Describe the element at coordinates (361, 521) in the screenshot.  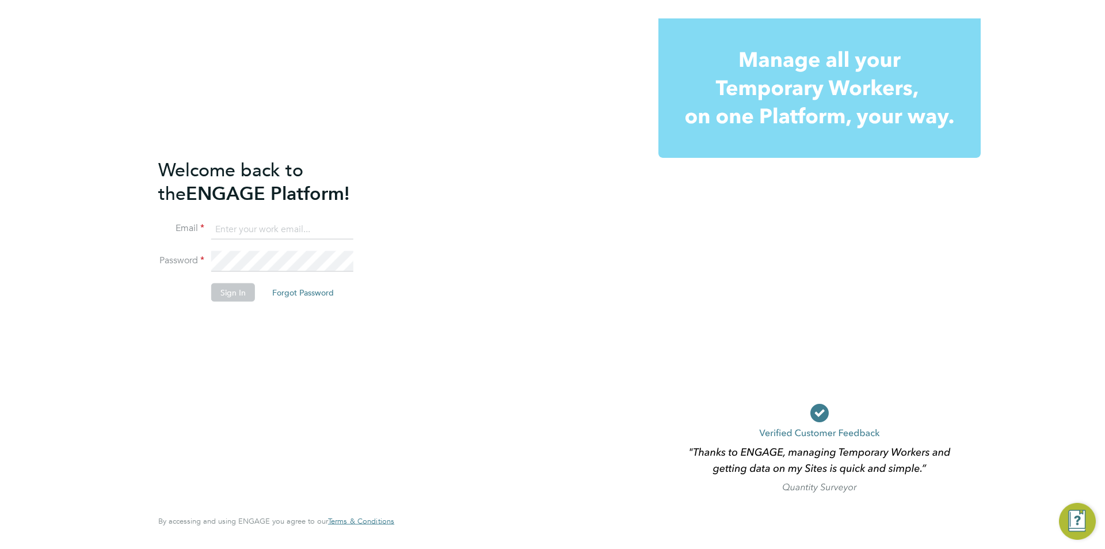
I see `a: Terms & Conditions` at that location.